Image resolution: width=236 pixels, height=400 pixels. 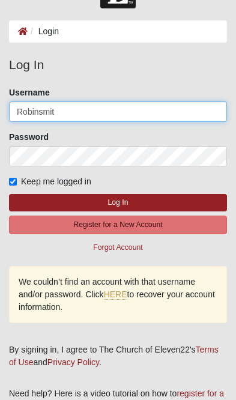 What do you see at coordinates (43, 31) in the screenshot?
I see `li: Login` at bounding box center [43, 31].